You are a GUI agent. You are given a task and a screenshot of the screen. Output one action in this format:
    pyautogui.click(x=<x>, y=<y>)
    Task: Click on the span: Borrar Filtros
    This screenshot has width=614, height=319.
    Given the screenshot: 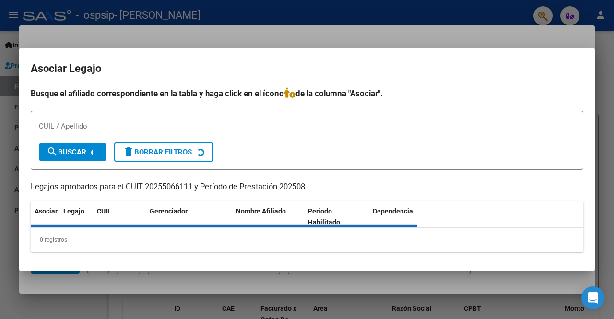 What is the action you would take?
    pyautogui.click(x=157, y=152)
    